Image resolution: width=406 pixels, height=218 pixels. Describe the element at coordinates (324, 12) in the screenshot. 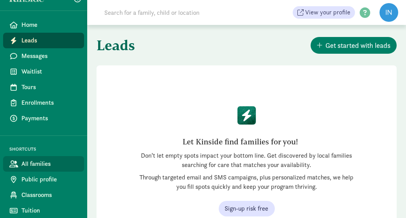

I see `a: View your profile` at that location.